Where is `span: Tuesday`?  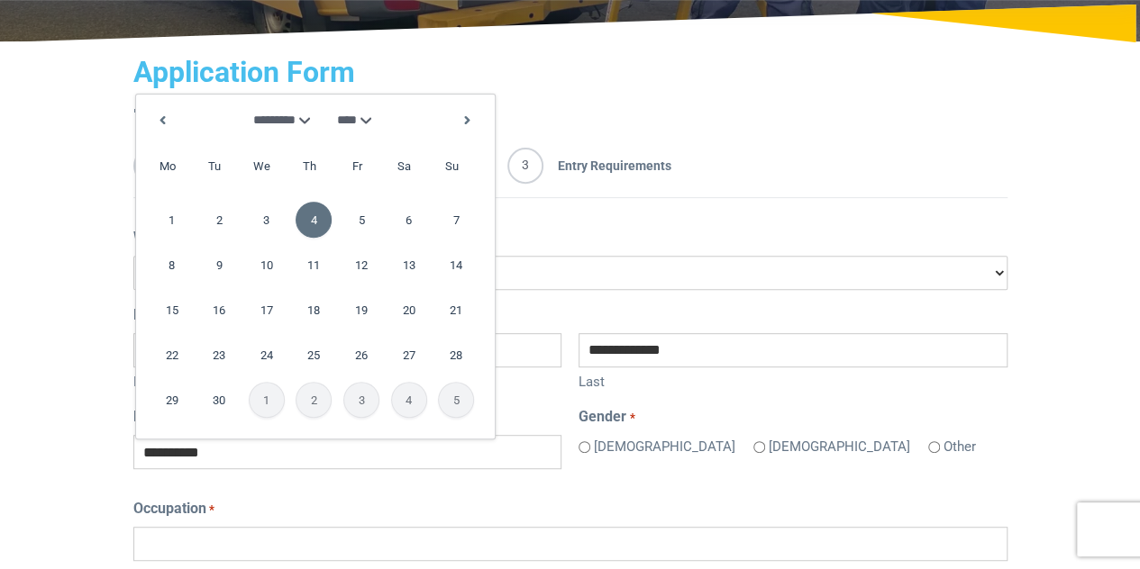
span: Tuesday is located at coordinates (214, 166).